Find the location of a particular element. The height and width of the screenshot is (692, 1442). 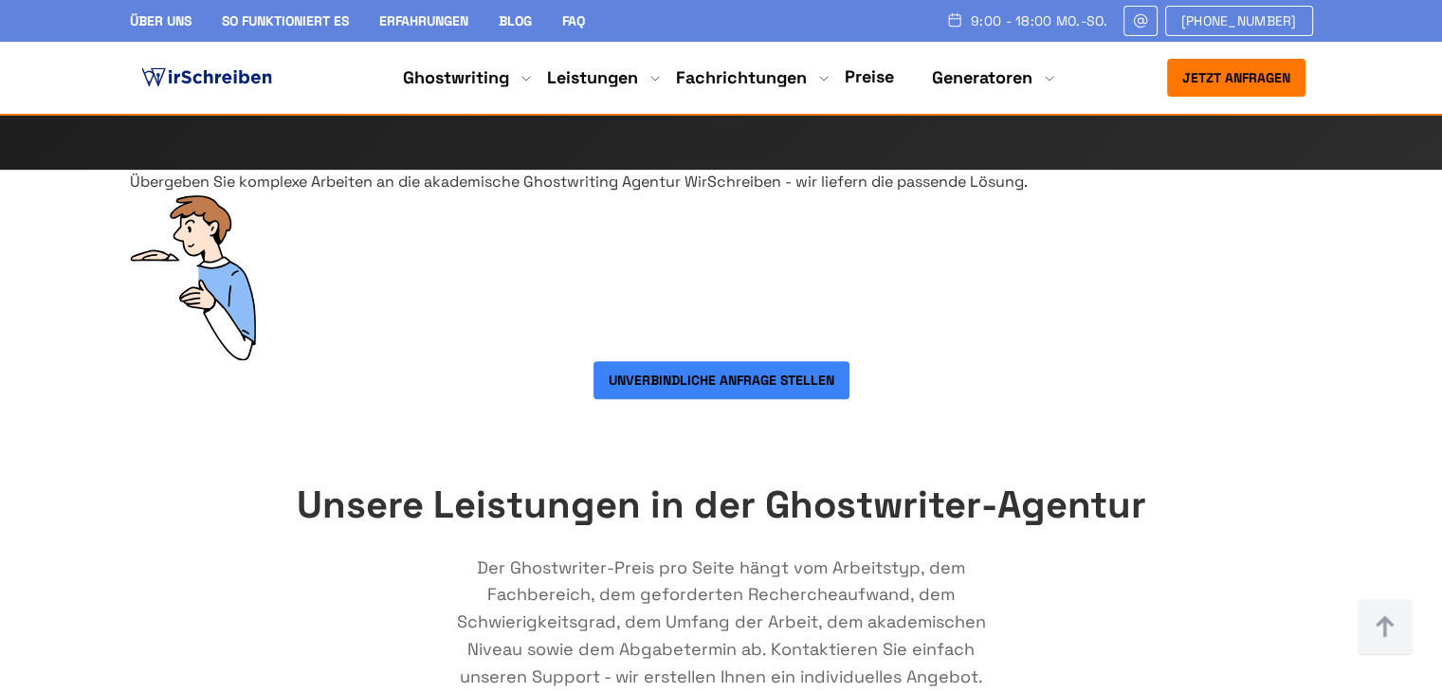

img: button top is located at coordinates (1385, 628).